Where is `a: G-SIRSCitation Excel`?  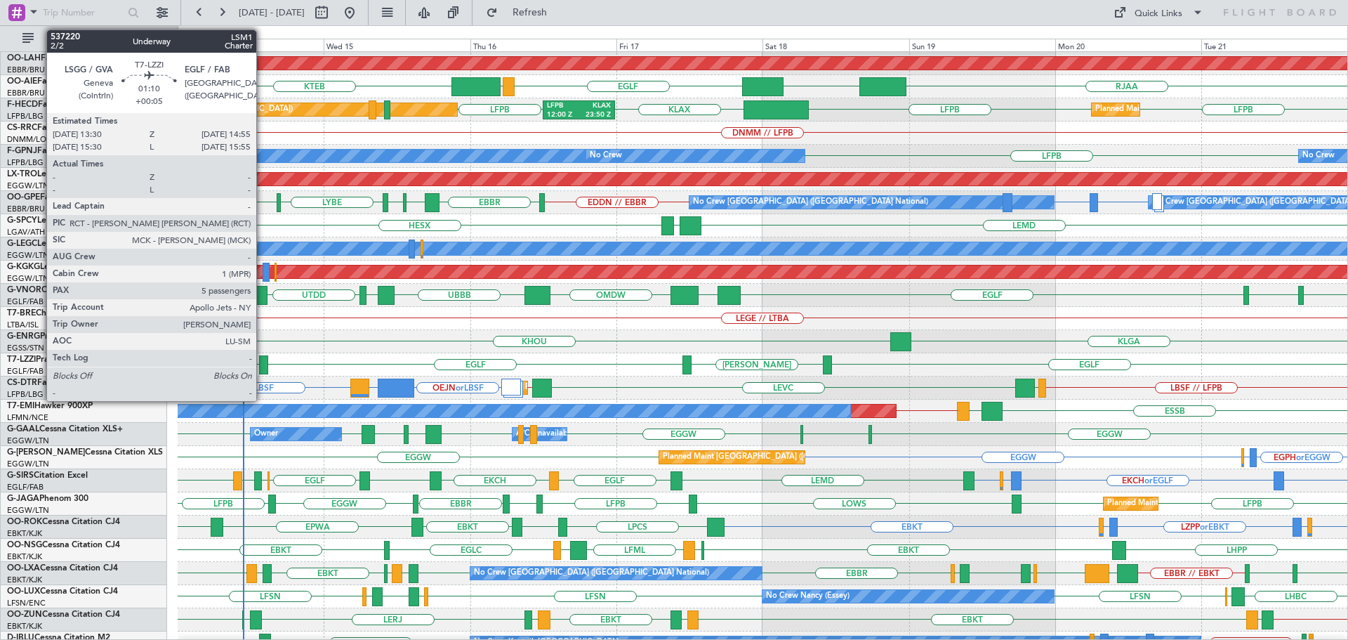 a: G-SIRSCitation Excel is located at coordinates (47, 475).